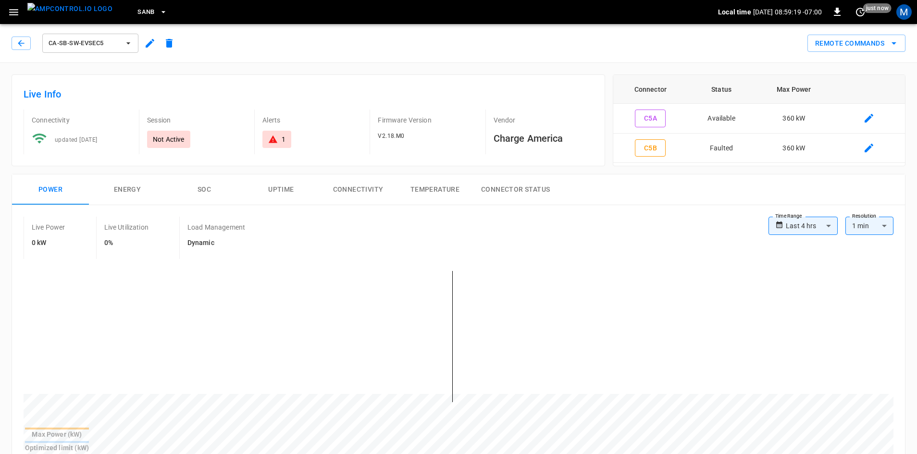 This screenshot has height=454, width=917. I want to click on h6: 0%, so click(126, 243).